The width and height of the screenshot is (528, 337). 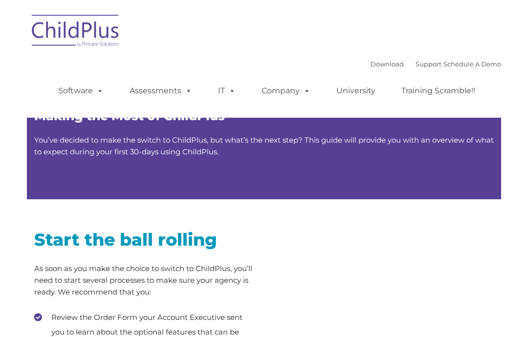 I want to click on a: IT, so click(x=227, y=91).